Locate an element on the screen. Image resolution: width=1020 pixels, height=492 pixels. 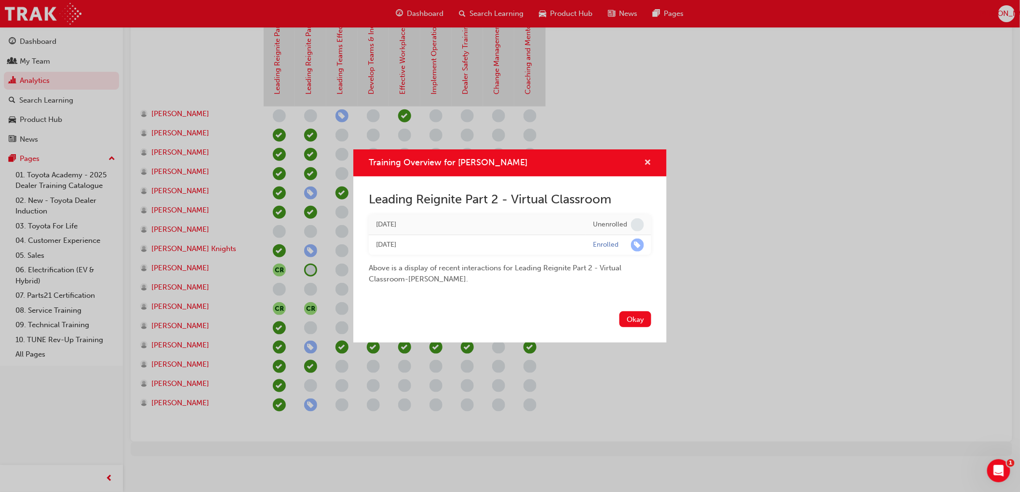
button: cross-icon is located at coordinates (647, 163).